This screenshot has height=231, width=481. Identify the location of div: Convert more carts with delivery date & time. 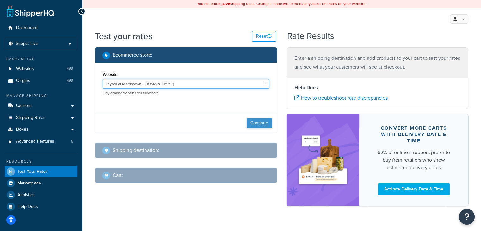
(414, 134).